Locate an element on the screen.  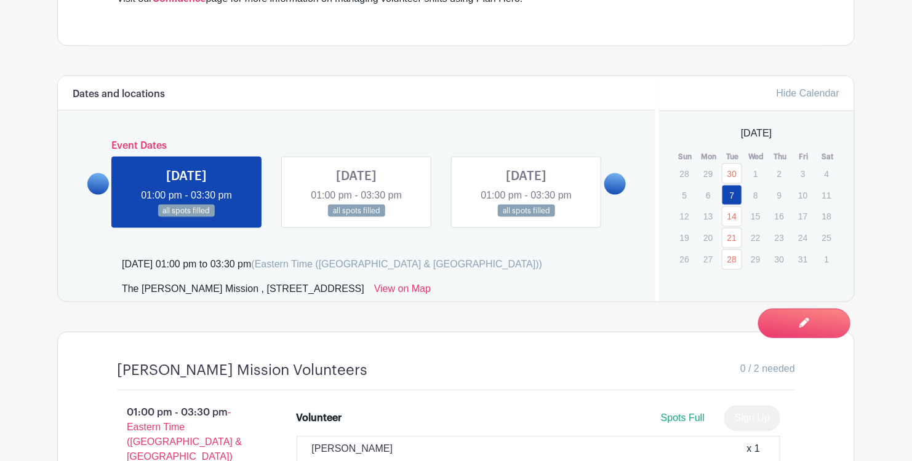
p: 27 is located at coordinates (707, 260).